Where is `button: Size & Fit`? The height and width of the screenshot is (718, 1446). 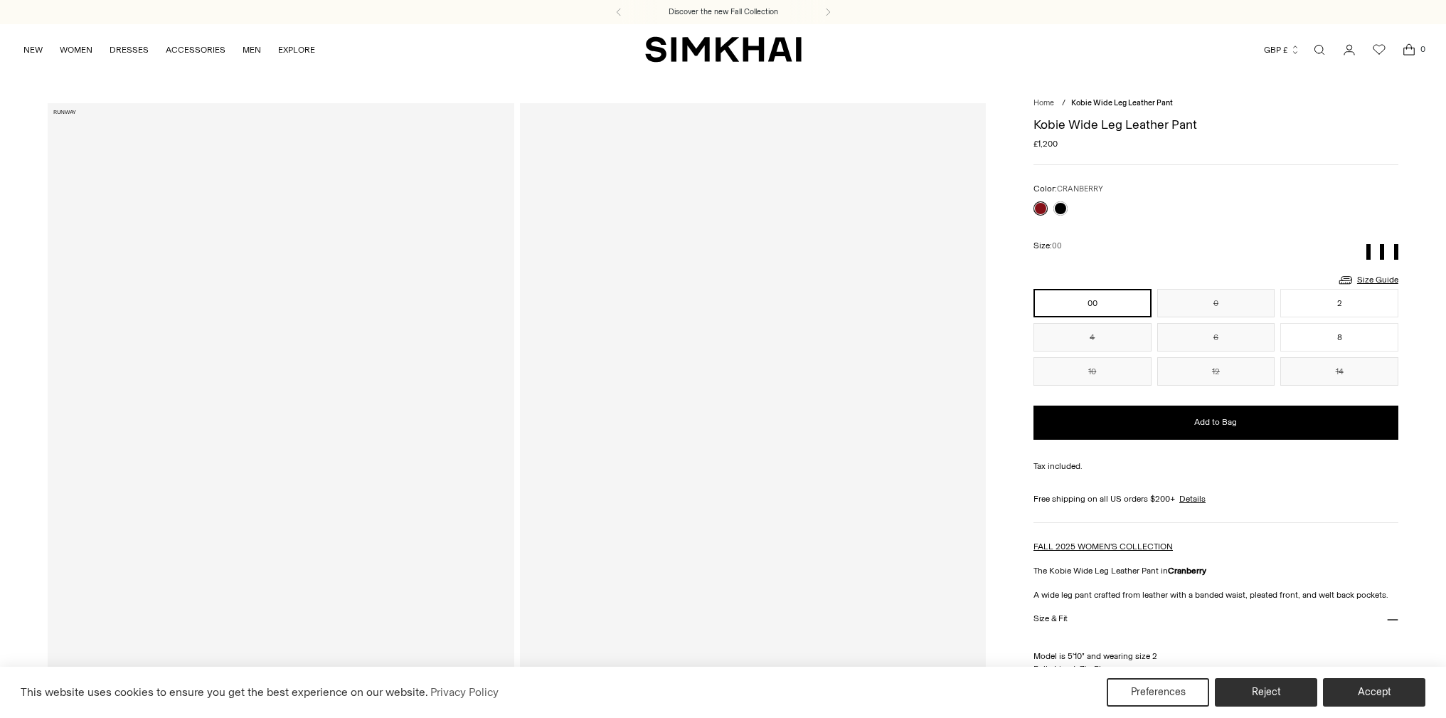 button: Size & Fit is located at coordinates (1216, 619).